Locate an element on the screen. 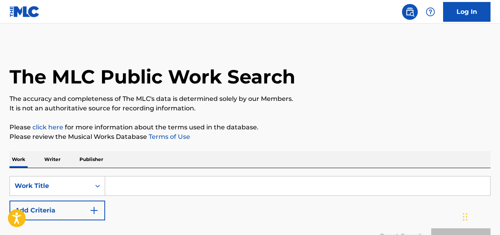 The image size is (500, 235). p: It is not an authoritative source for recording information. is located at coordinates (250, 108).